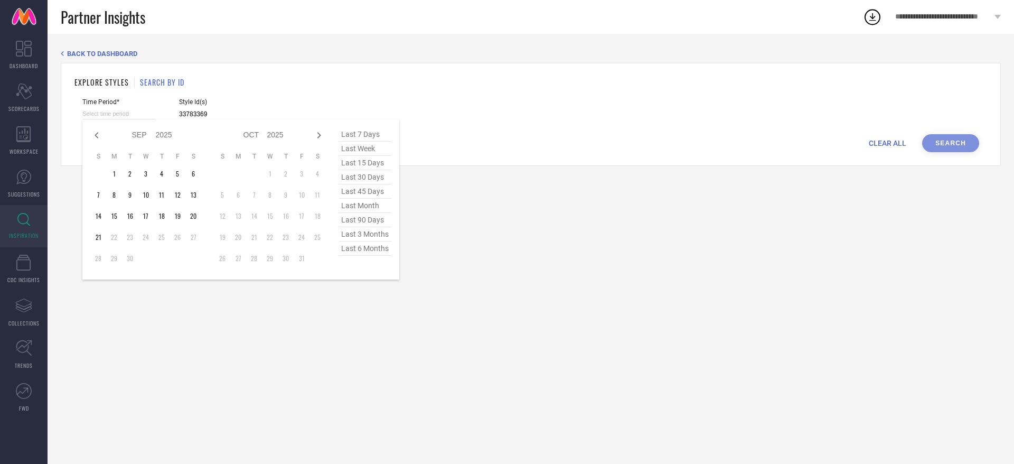  What do you see at coordinates (114, 195) in the screenshot?
I see `td: Mon Sep 08 2025` at bounding box center [114, 195].